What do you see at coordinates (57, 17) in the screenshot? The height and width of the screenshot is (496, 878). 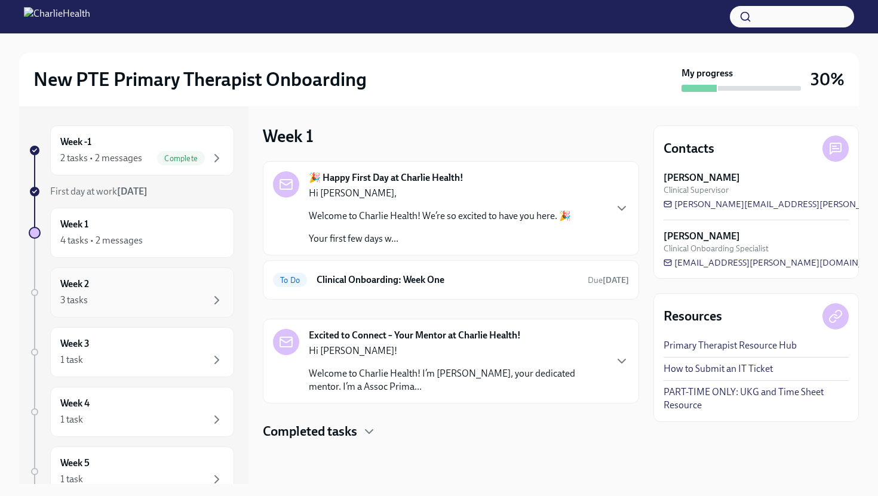 I see `img: CharlieHealth` at bounding box center [57, 17].